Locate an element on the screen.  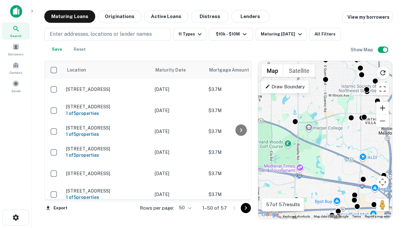
button: Zoom out is located at coordinates (383, 121).